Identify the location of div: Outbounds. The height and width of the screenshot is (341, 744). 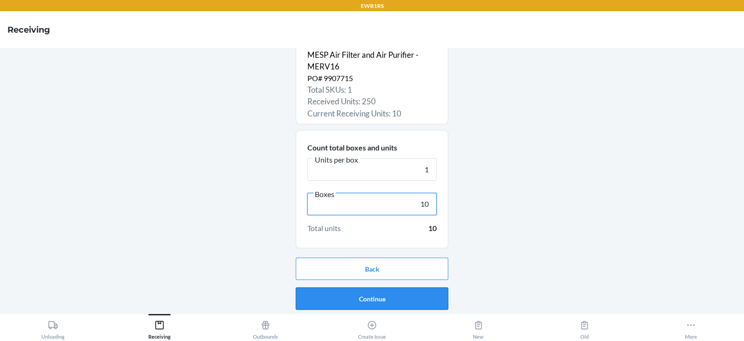
(266, 328).